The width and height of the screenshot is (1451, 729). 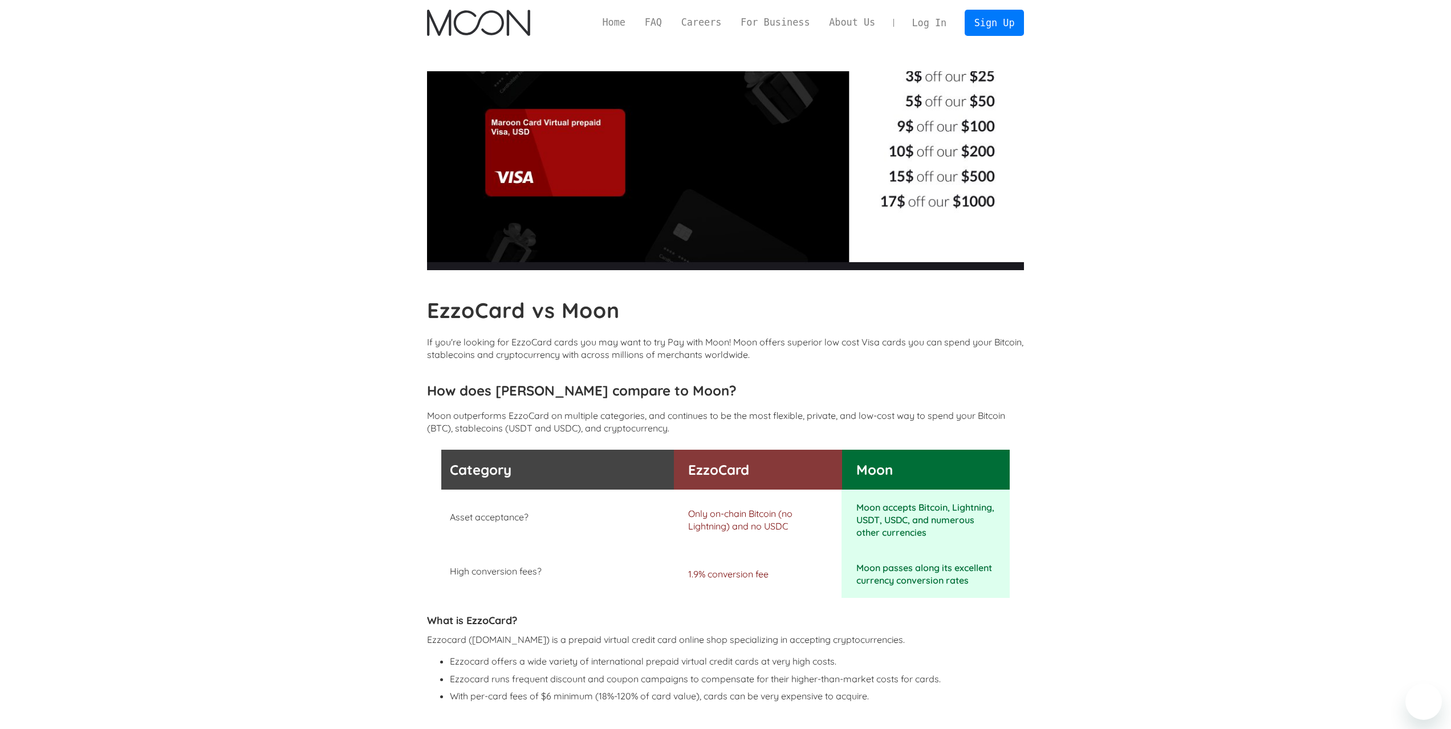 I want to click on h3: Moon, so click(x=926, y=470).